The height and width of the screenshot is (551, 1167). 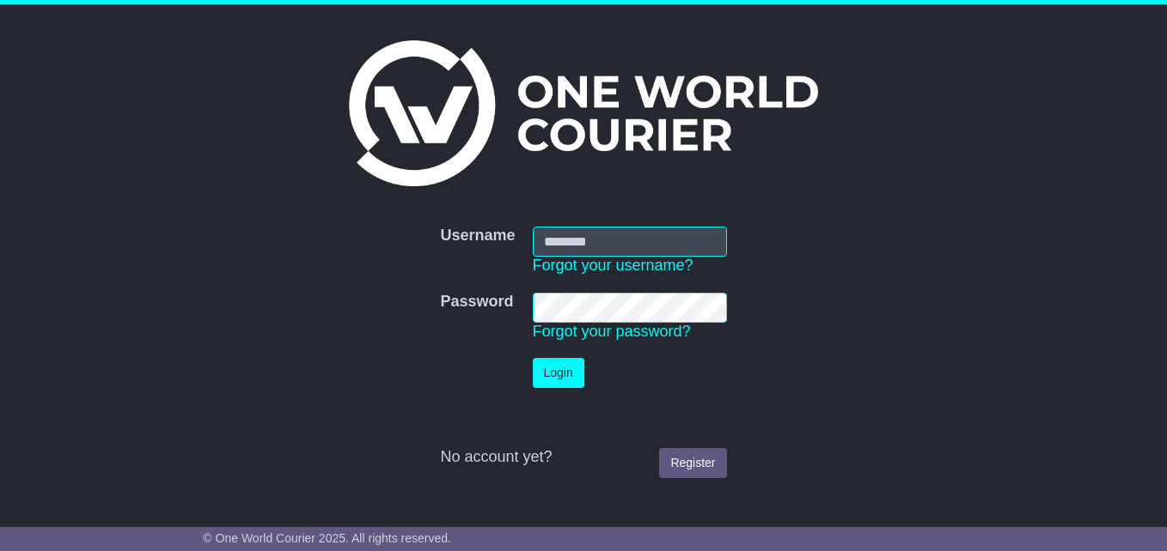 I want to click on label: Username, so click(x=477, y=236).